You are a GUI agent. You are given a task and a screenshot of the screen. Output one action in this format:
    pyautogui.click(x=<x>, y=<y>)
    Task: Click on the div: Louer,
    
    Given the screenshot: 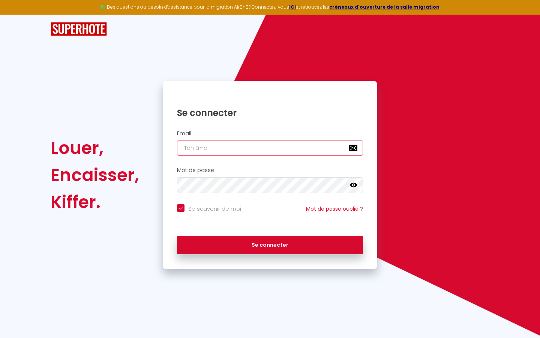 What is the action you would take?
    pyautogui.click(x=95, y=148)
    